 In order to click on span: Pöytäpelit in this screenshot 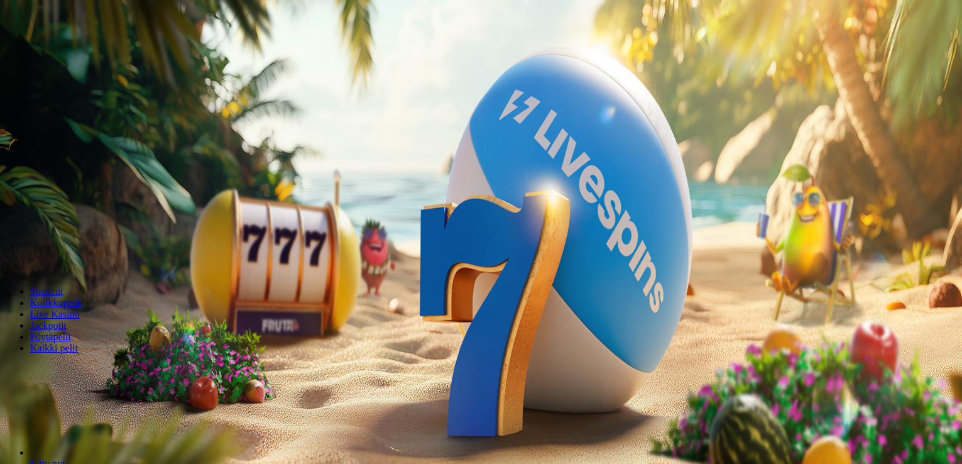, I will do `click(50, 336)`.